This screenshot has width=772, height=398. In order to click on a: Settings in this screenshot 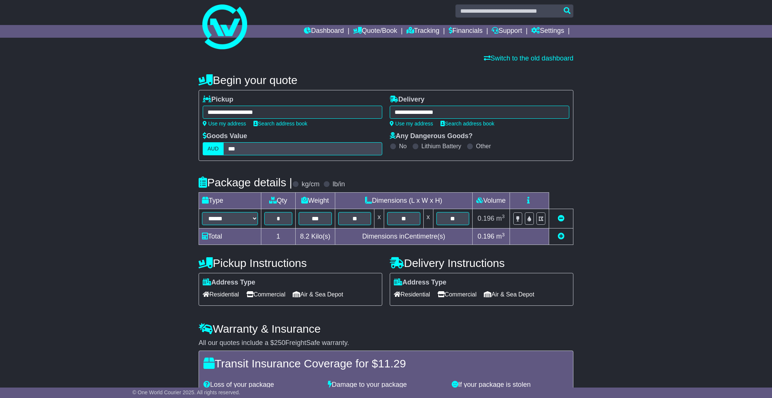, I will do `click(548, 31)`.